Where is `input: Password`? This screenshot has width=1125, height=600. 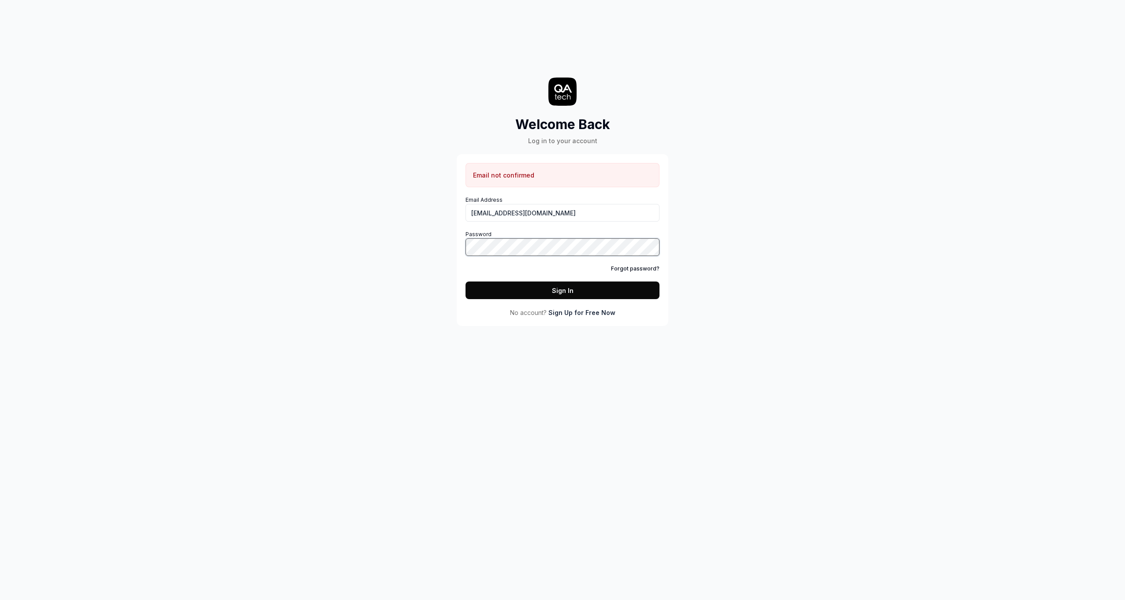
input: Password is located at coordinates (562, 247).